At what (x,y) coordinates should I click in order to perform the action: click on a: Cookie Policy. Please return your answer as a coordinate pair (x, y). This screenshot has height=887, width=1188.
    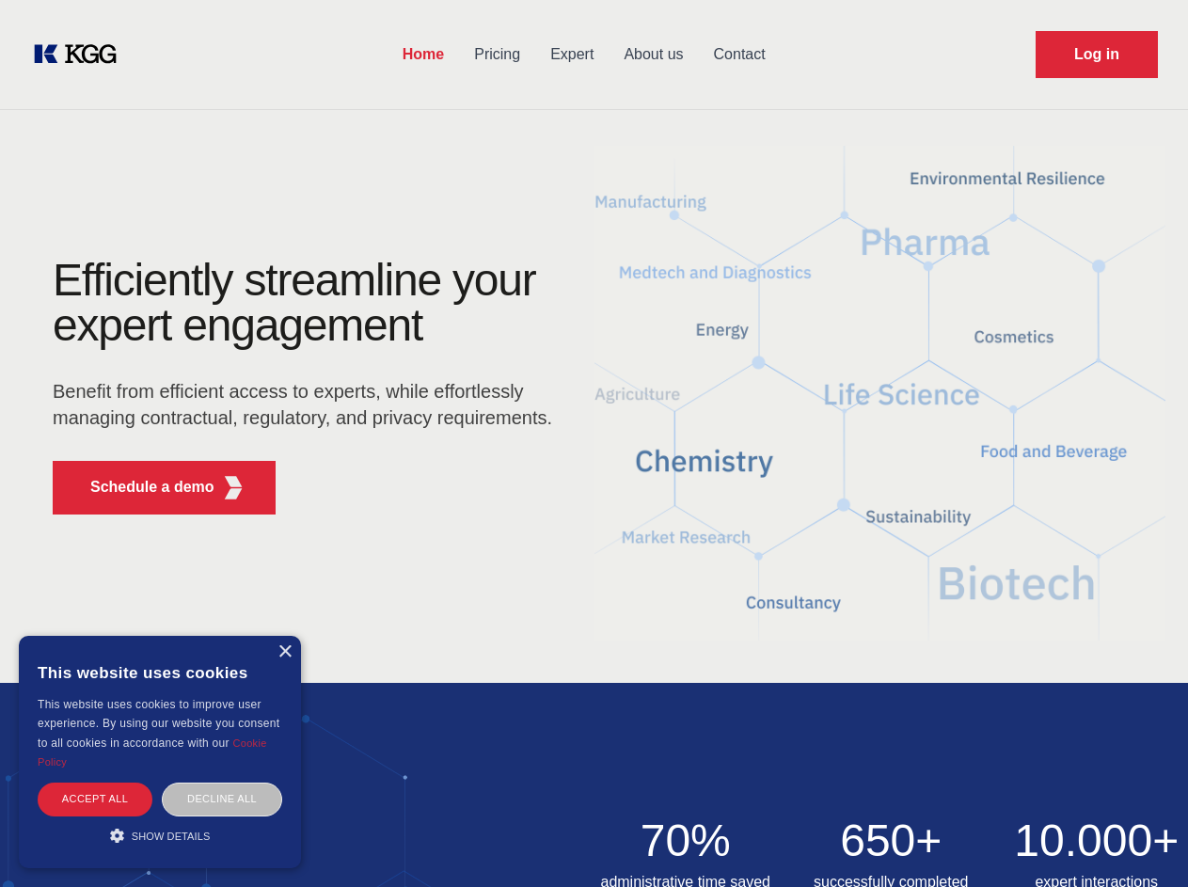
    Looking at the image, I should click on (152, 752).